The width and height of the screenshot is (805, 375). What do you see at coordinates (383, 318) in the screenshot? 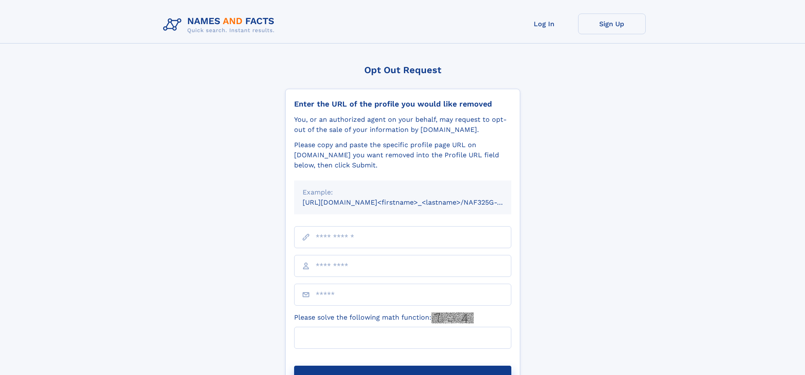
I see `label: Please solve the following math function:` at bounding box center [383, 318].